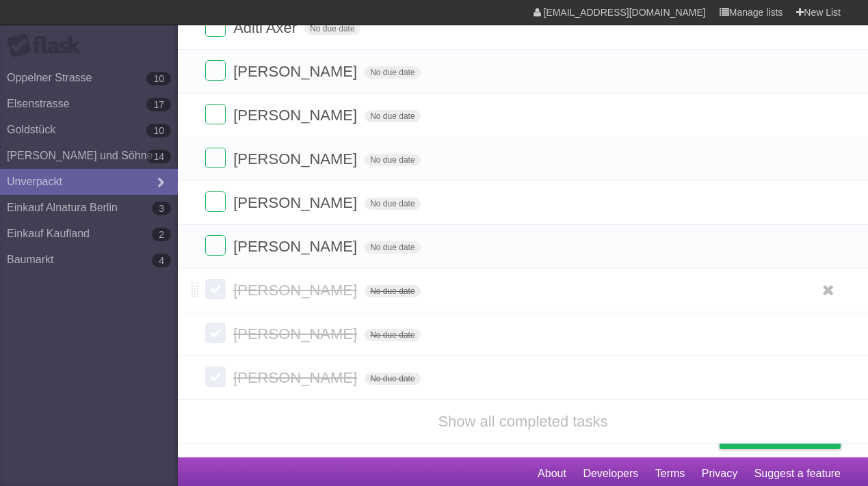 Image resolution: width=868 pixels, height=486 pixels. I want to click on b: 14, so click(159, 157).